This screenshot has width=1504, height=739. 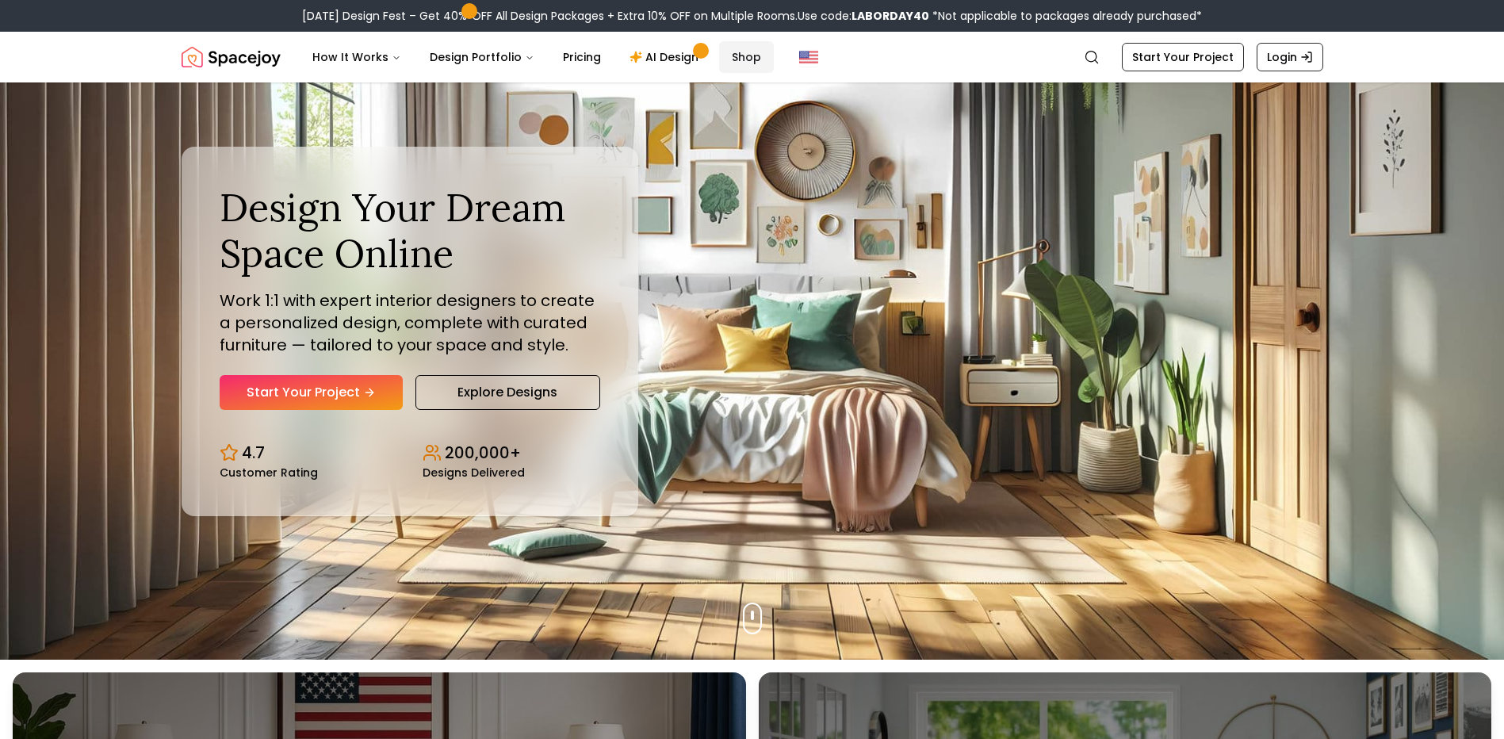 I want to click on a: Shop, so click(x=746, y=57).